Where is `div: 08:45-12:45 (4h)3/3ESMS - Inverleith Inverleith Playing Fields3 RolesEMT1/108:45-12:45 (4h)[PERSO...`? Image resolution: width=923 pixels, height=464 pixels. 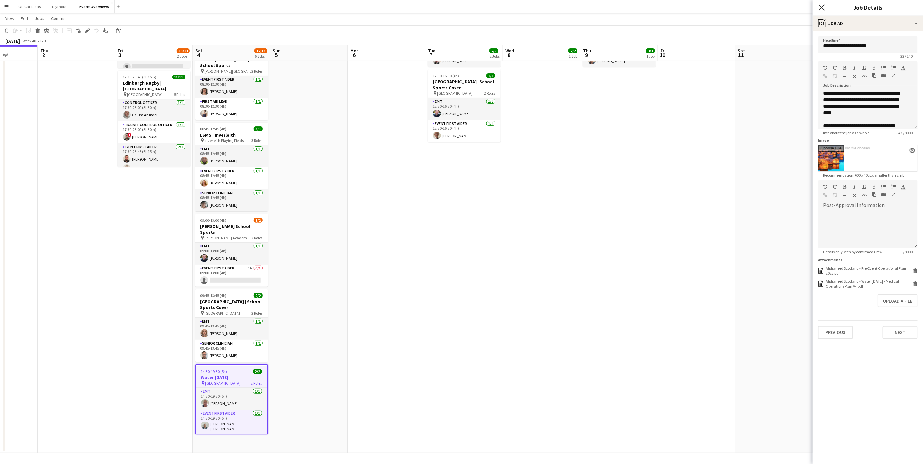 div: 08:45-12:45 (4h)3/3ESMS - Inverleith Inverleith Playing Fields3 RolesEMT1/108:45-12:45 (4h)[PERSO... is located at coordinates (232, 167).